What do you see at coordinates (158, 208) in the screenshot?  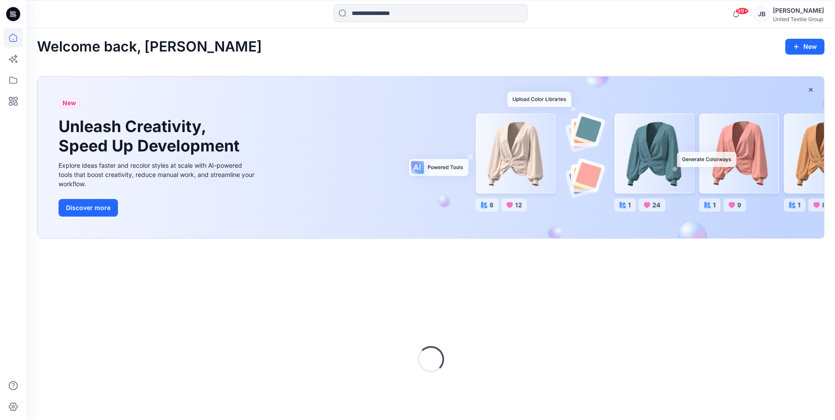 I see `a: Discover more` at bounding box center [158, 208].